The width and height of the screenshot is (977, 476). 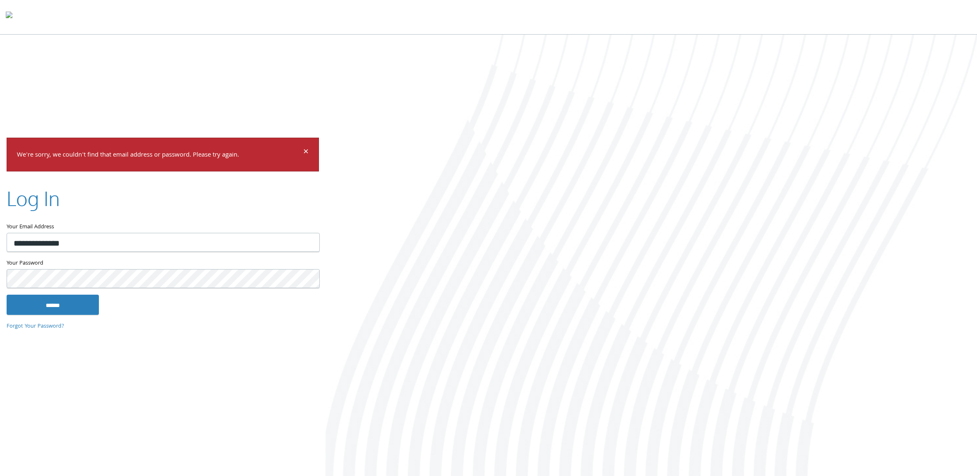 I want to click on label: Your Password, so click(x=163, y=263).